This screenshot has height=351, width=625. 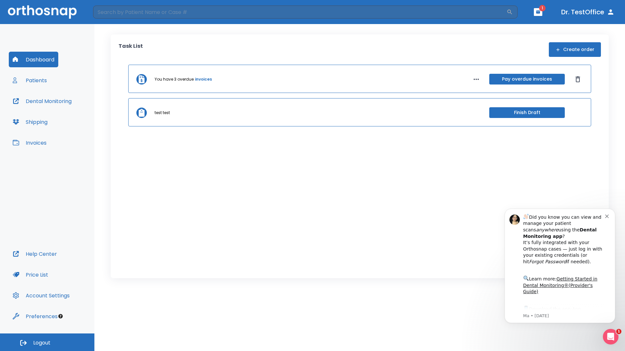 I want to click on a: (Provider's Guide), so click(x=63, y=88).